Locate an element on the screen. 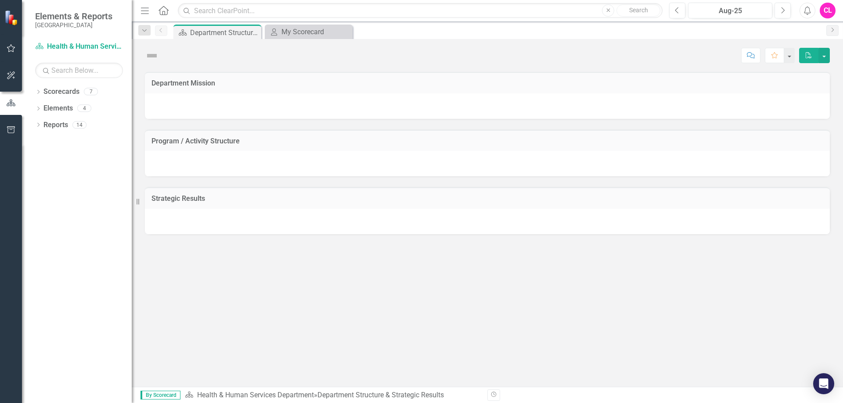 The width and height of the screenshot is (843, 403). img: Not Defined is located at coordinates (152, 56).